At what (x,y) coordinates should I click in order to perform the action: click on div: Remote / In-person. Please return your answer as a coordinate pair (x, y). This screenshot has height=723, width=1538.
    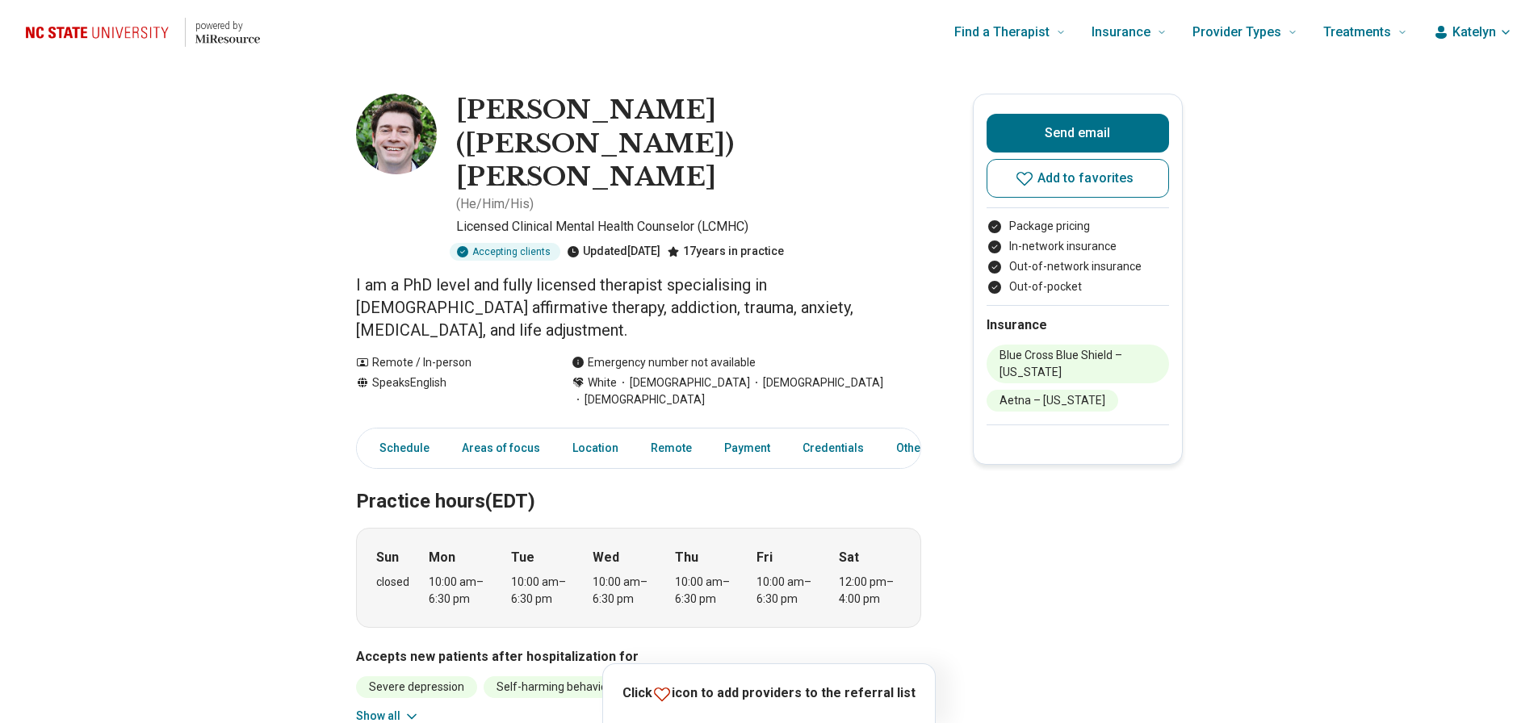
    Looking at the image, I should click on (447, 363).